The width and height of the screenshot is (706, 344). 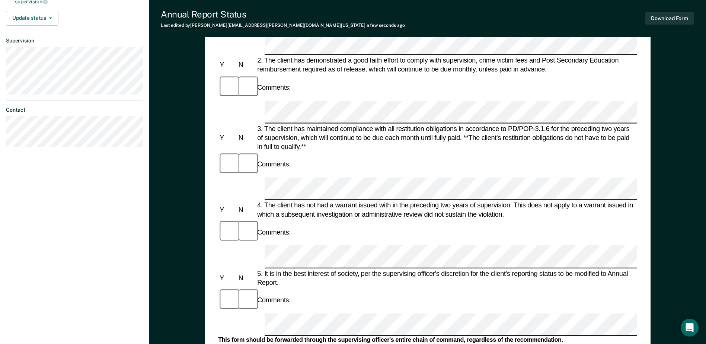 I want to click on div: Annual Report Status, so click(x=283, y=14).